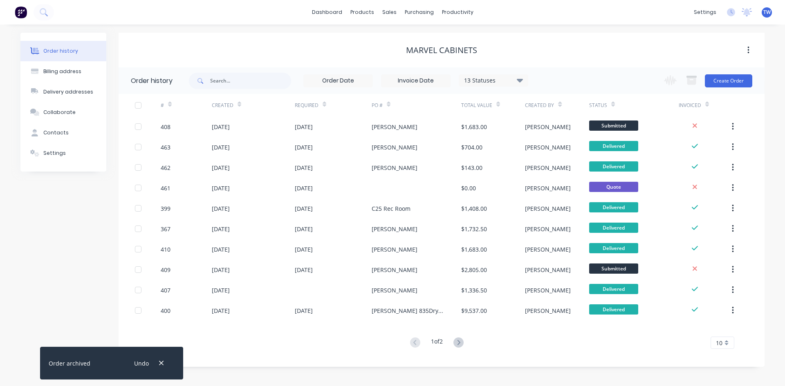 The height and width of the screenshot is (386, 785). What do you see at coordinates (327, 12) in the screenshot?
I see `a: dashboard` at bounding box center [327, 12].